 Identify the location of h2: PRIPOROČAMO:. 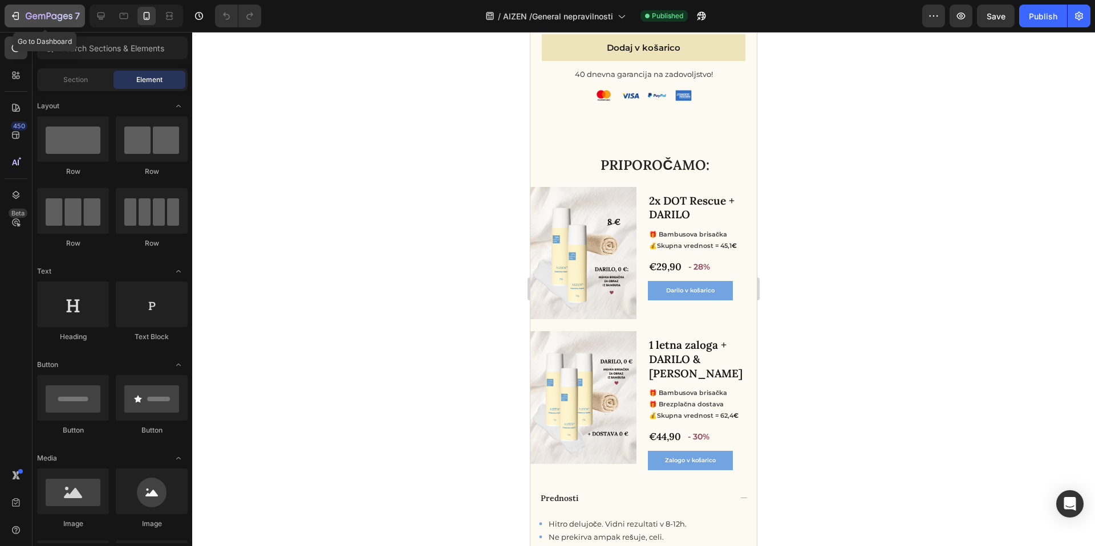
(124, 133).